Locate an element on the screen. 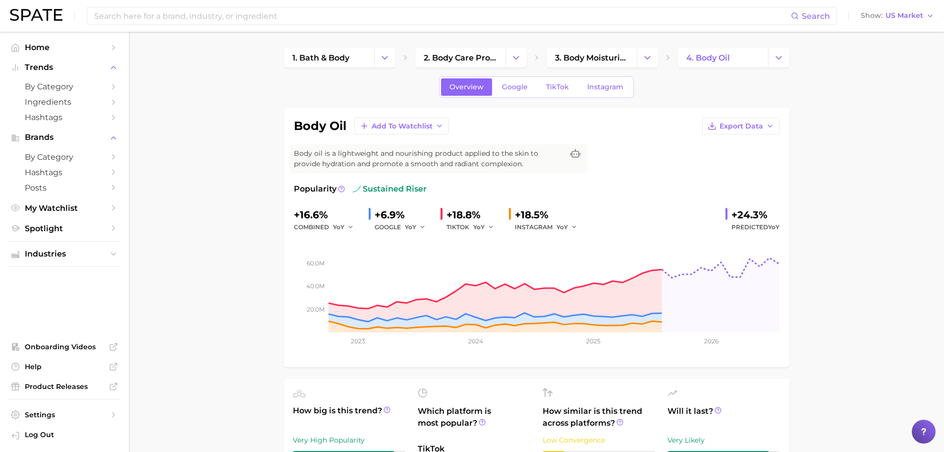 This screenshot has height=452, width=944. a: 4. body oil is located at coordinates (723, 57).